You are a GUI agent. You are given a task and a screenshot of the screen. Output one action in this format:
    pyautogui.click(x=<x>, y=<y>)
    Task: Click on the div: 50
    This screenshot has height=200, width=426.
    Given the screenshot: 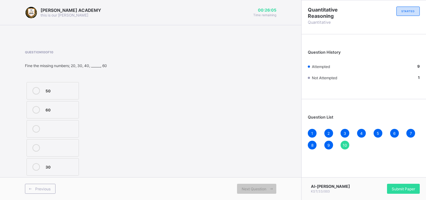 What is the action you would take?
    pyautogui.click(x=60, y=90)
    